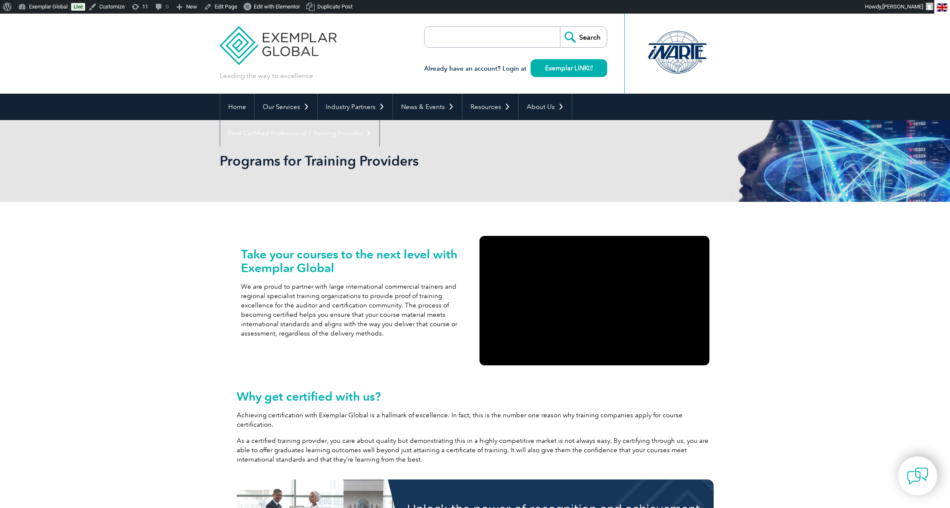 This screenshot has width=950, height=508. Describe the element at coordinates (355, 107) in the screenshot. I see `a: Industry Partners` at that location.